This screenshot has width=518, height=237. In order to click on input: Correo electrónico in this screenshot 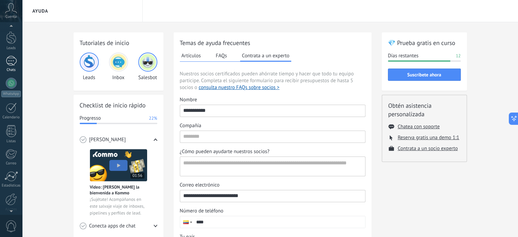, I will do `click(273, 196)`.